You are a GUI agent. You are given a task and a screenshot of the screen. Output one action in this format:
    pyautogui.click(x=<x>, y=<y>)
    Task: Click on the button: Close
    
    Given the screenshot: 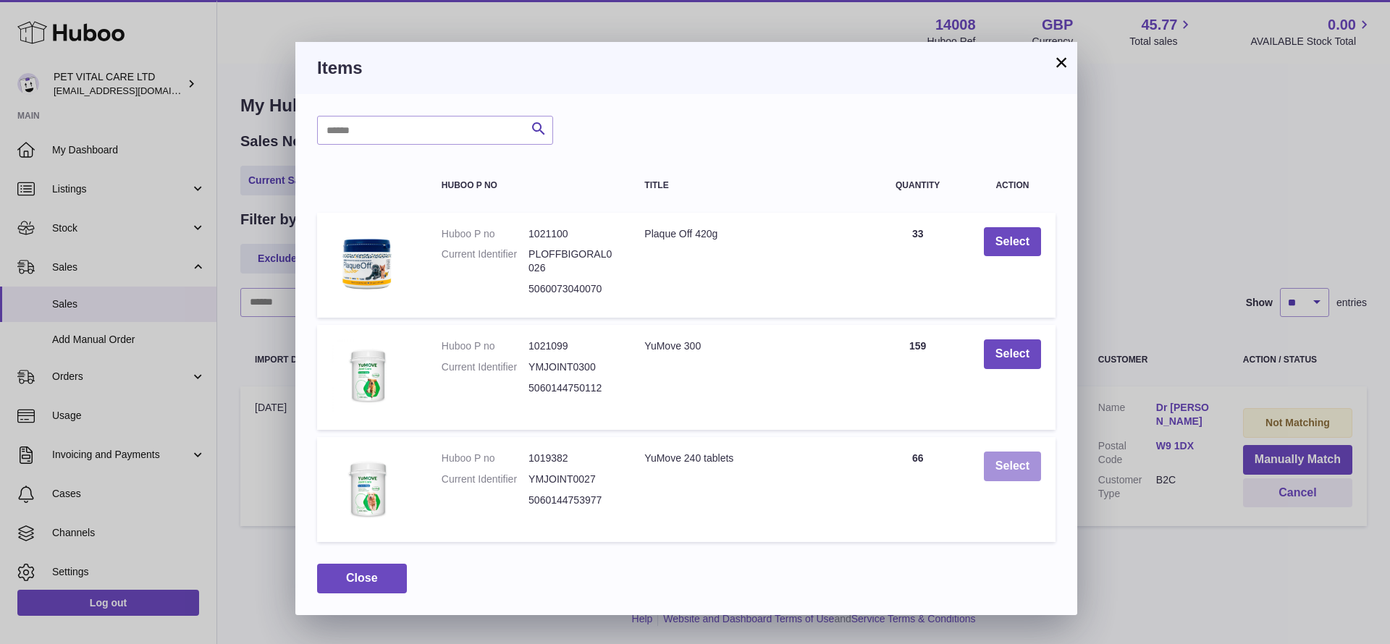 What is the action you would take?
    pyautogui.click(x=362, y=578)
    